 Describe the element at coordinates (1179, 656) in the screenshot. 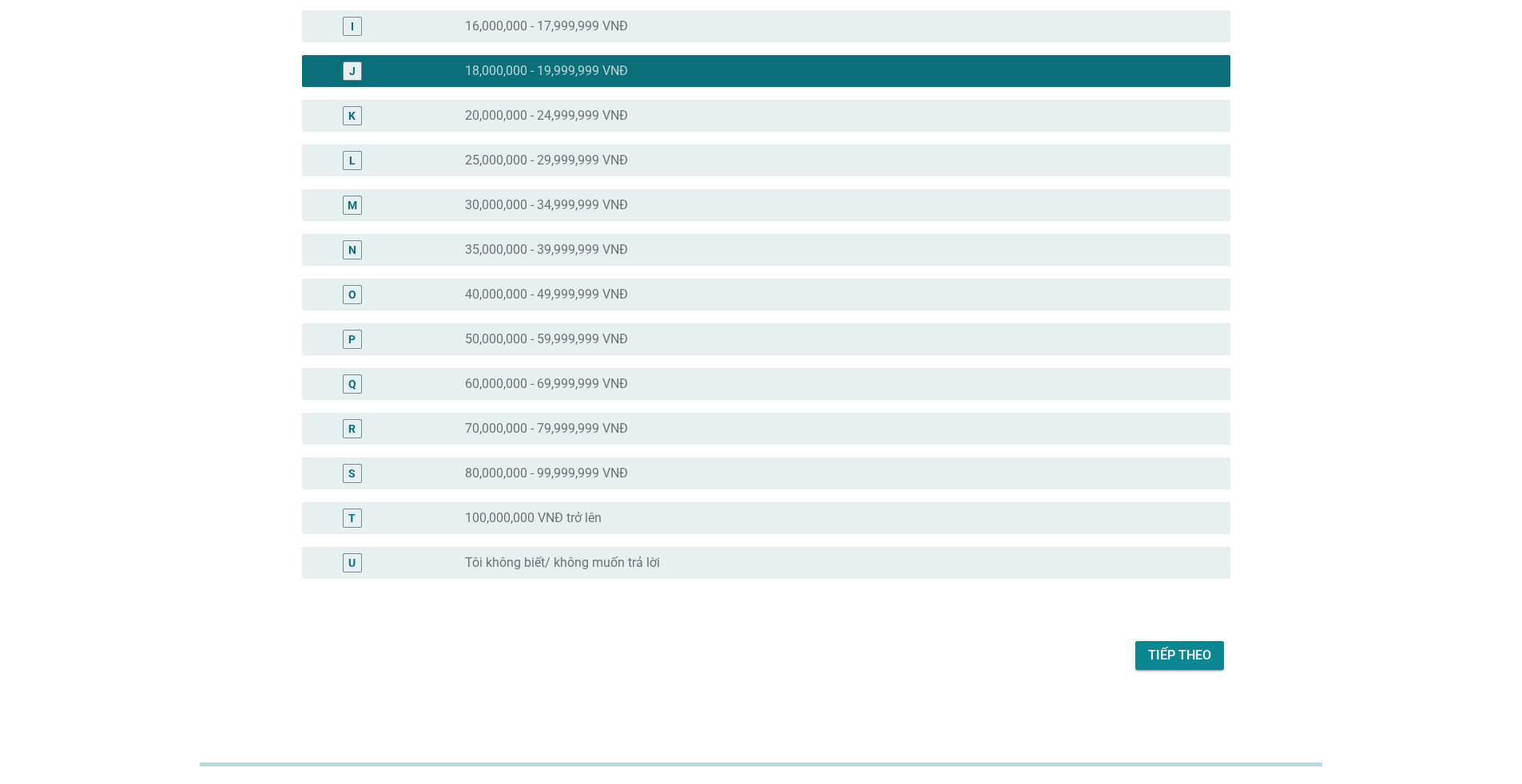

I see `div: Tiếp theo` at that location.